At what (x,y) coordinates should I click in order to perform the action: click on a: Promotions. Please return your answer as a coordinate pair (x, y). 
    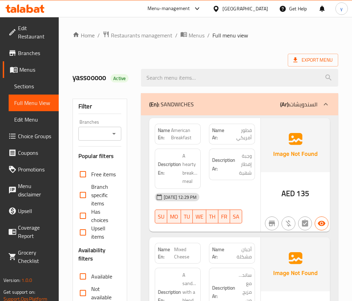
    Looking at the image, I should click on (31, 169).